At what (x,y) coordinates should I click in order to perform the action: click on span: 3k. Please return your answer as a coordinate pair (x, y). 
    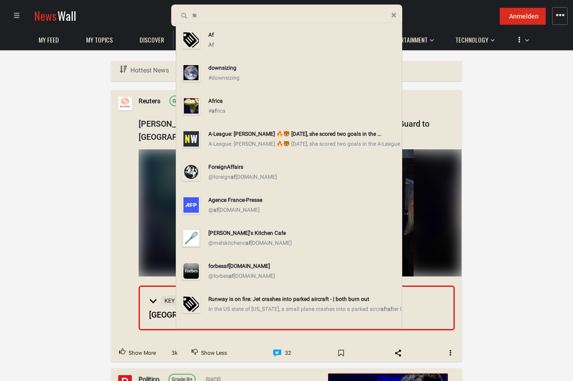
    Looking at the image, I should click on (174, 353).